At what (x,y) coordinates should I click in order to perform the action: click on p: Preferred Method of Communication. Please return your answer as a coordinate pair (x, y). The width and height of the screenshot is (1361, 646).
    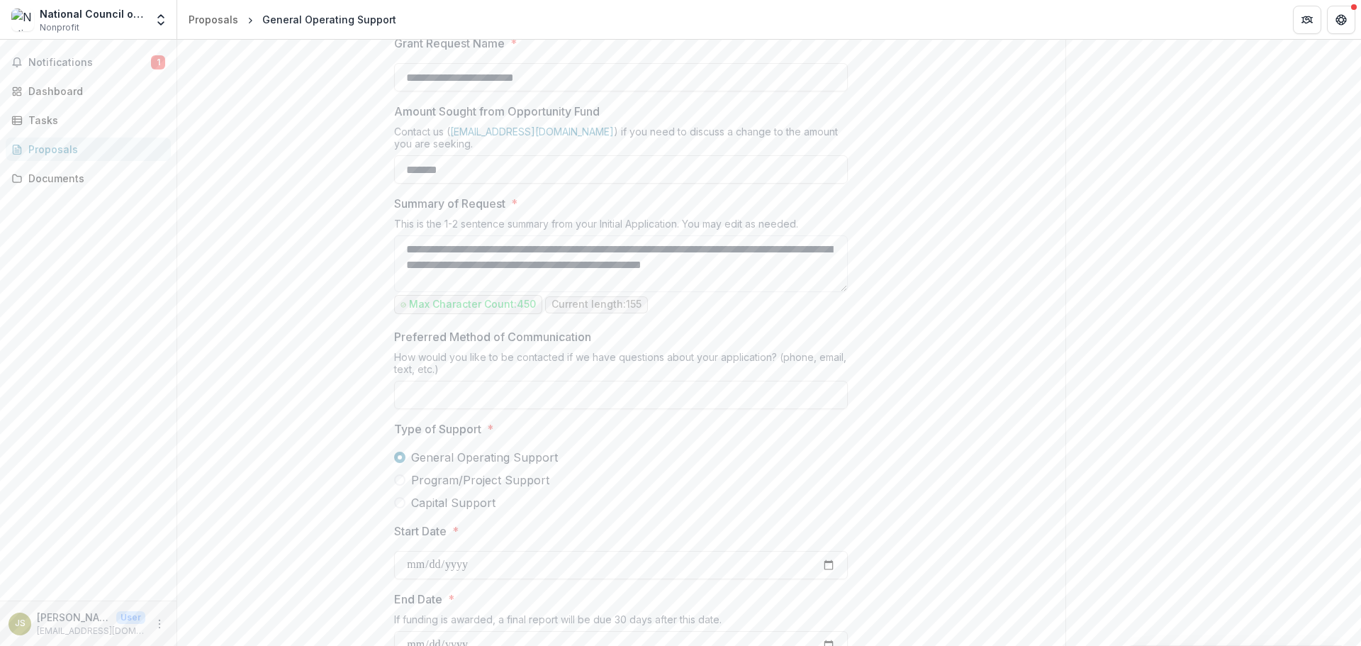
    Looking at the image, I should click on (493, 337).